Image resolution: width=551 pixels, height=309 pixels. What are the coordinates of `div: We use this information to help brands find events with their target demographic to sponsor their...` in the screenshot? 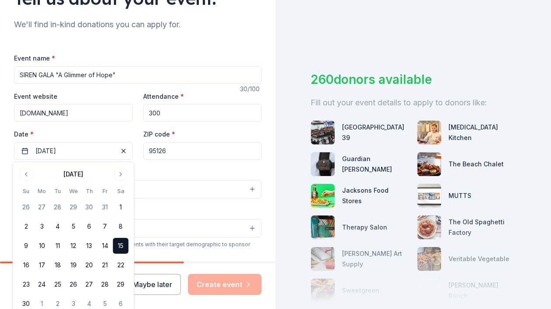 It's located at (138, 248).